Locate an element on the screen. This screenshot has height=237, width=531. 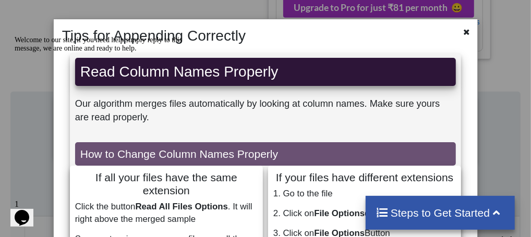
div: Welcome to our site, if you need help simply reply to this message, we are online and ready to help. is located at coordinates (98, 13).